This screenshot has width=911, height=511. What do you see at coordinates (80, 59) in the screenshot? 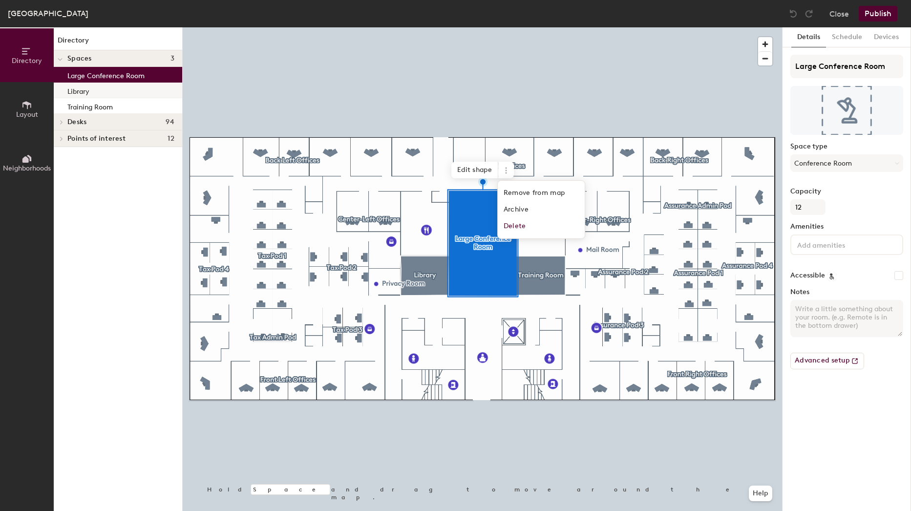
I see `span: Spaces` at bounding box center [80, 59].